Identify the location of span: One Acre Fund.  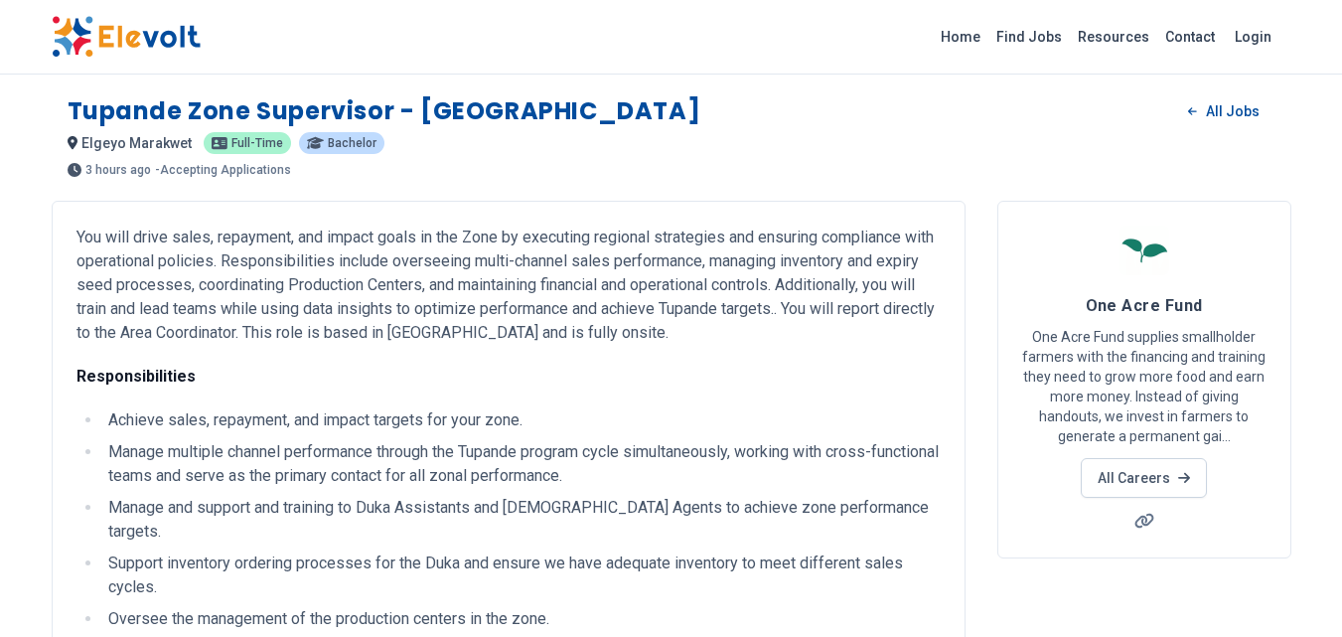
(1144, 305).